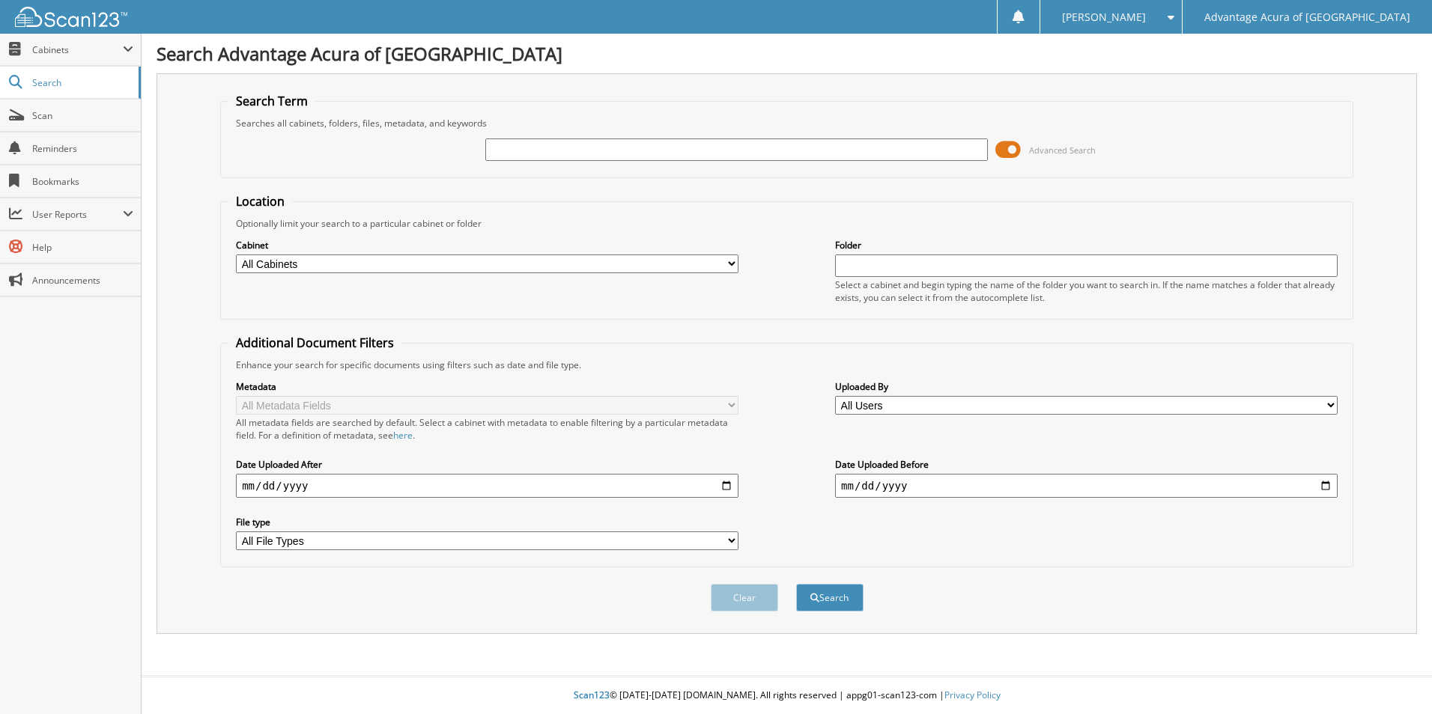 This screenshot has height=714, width=1432. What do you see at coordinates (82, 181) in the screenshot?
I see `span: Bookmarks` at bounding box center [82, 181].